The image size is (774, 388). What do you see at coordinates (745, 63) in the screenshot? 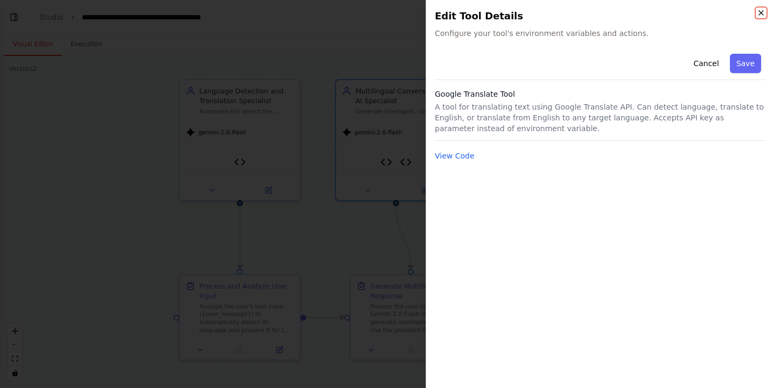
I see `button: Save` at bounding box center [745, 63].